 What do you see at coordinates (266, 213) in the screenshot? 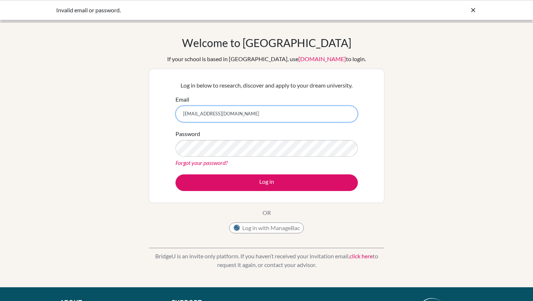
I see `p: OR` at bounding box center [266, 213].